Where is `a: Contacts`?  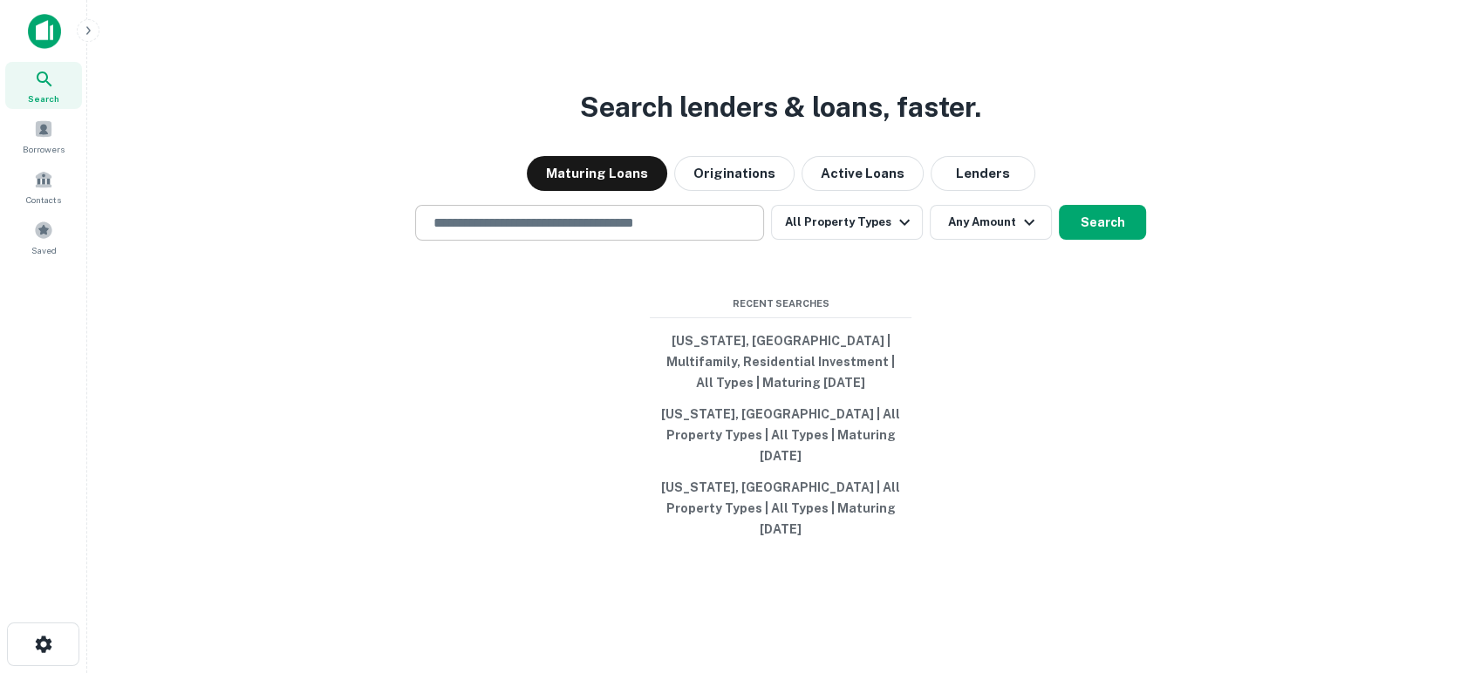
a: Contacts is located at coordinates (44, 187).